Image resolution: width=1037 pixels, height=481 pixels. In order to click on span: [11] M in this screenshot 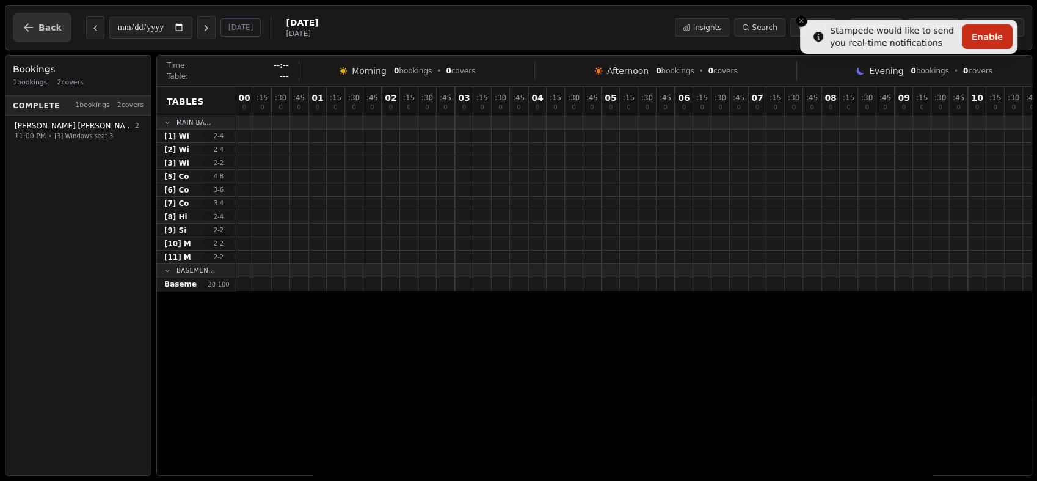, I will do `click(178, 257)`.